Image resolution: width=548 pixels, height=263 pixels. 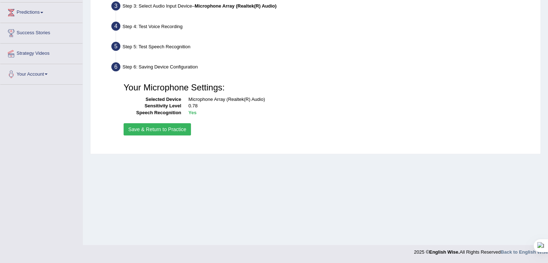 I want to click on div: Step 5: Test Speech Recognition, so click(x=322, y=48).